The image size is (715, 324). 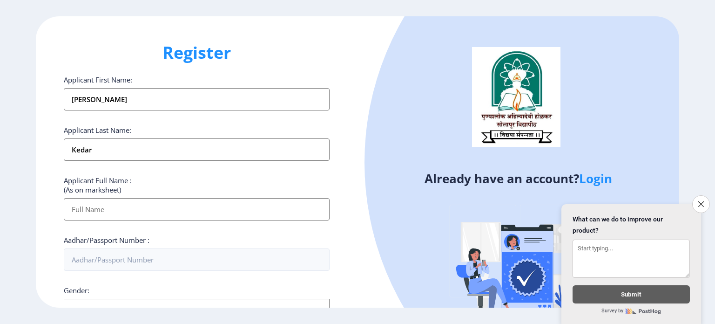 I want to click on label: Aadhar/Passport Number :, so click(x=107, y=240).